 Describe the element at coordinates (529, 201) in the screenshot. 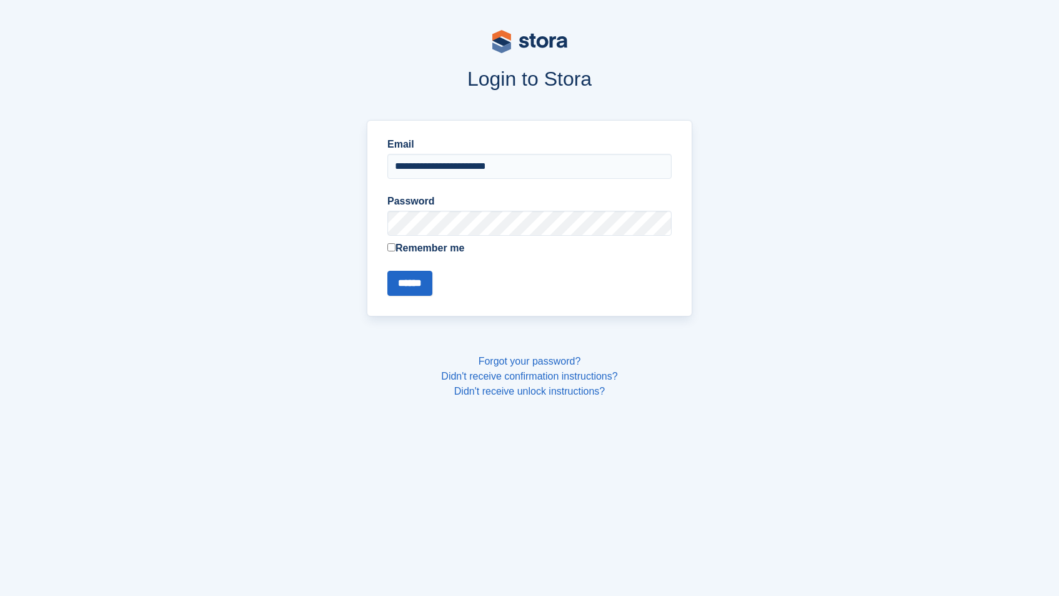

I see `label: Password` at that location.